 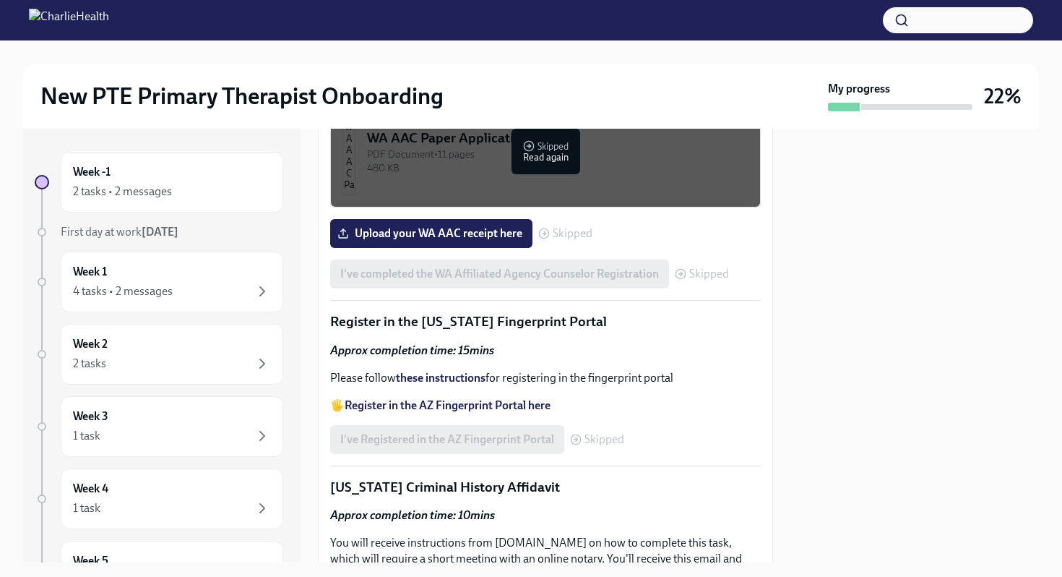 I want to click on a: Register in the AZ Fingerprint Portal here, so click(x=447, y=405).